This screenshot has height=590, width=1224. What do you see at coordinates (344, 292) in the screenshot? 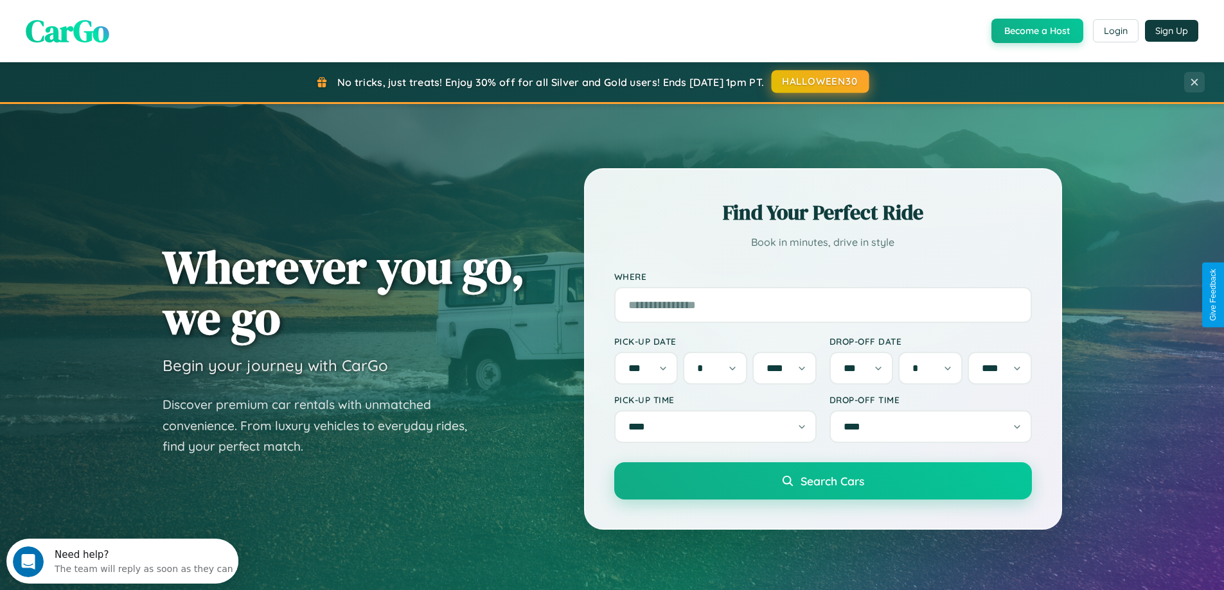
I see `h1: Wherever you go, we go` at bounding box center [344, 292].